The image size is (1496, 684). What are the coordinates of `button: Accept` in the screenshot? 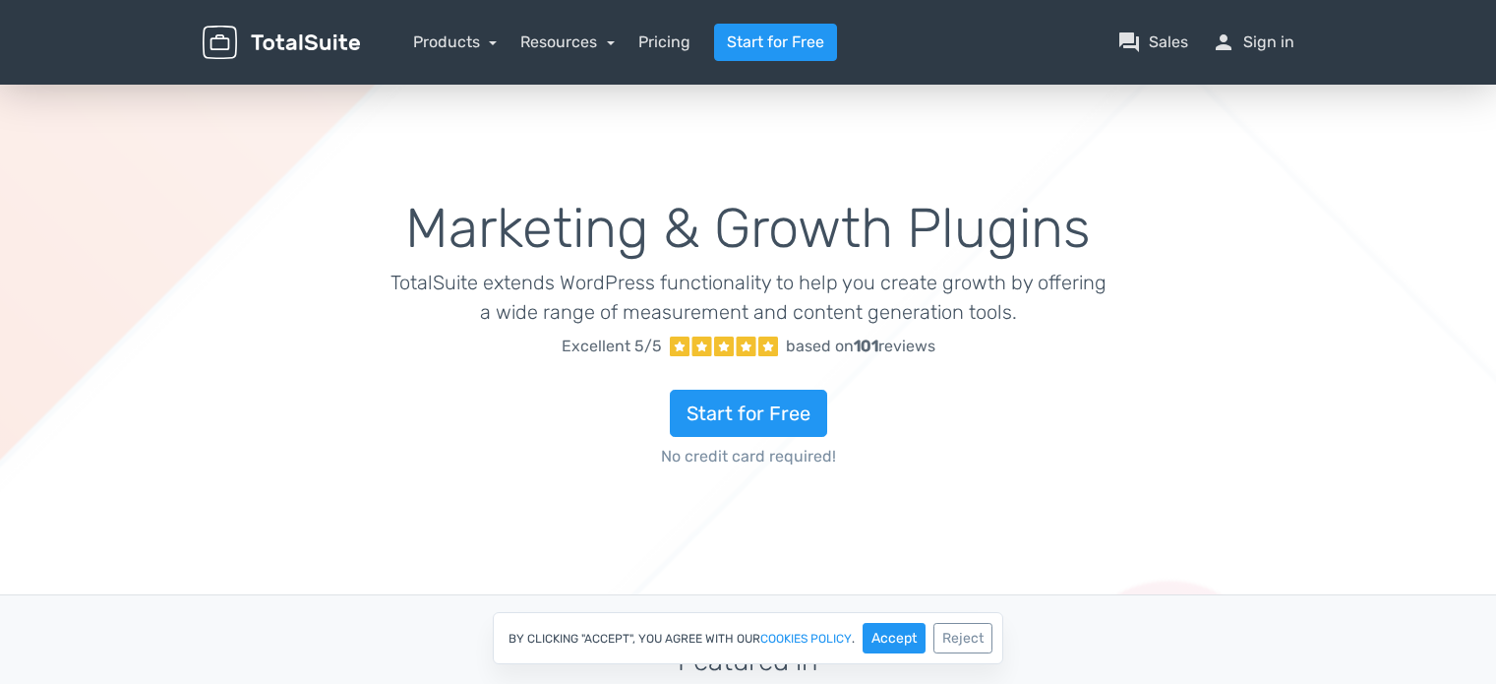 It's located at (894, 638).